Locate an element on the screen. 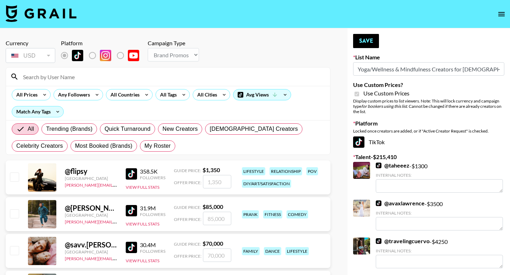  div: Match Any Tags is located at coordinates (38, 112).